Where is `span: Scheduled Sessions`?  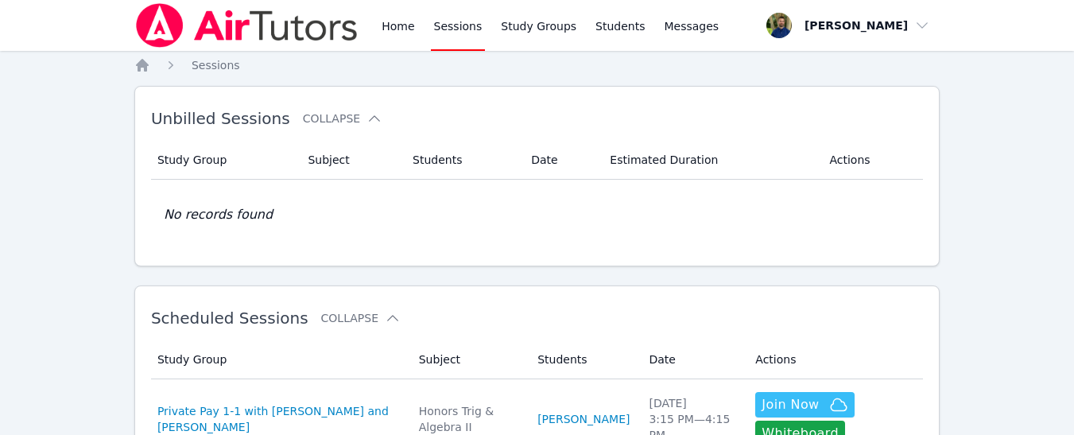 span: Scheduled Sessions is located at coordinates (230, 318).